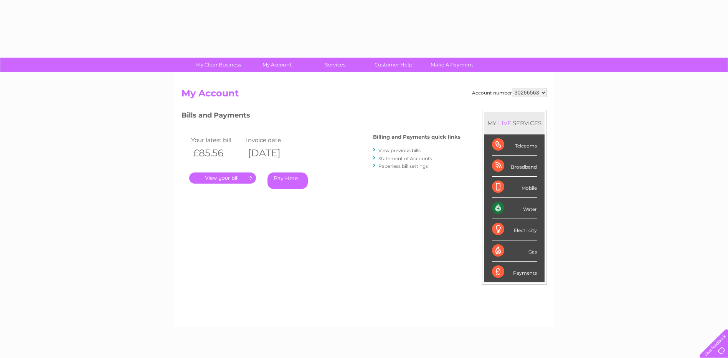 The image size is (728, 358). What do you see at coordinates (364, 95) in the screenshot?
I see `h2: My Account` at bounding box center [364, 95].